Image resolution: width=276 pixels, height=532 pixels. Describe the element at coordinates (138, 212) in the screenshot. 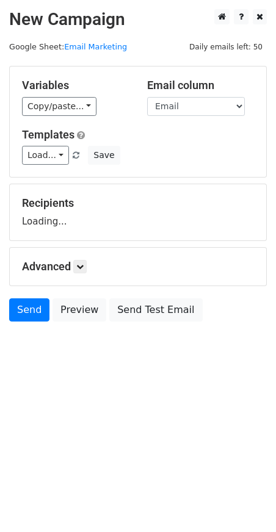

I see `div: Loading...` at that location.